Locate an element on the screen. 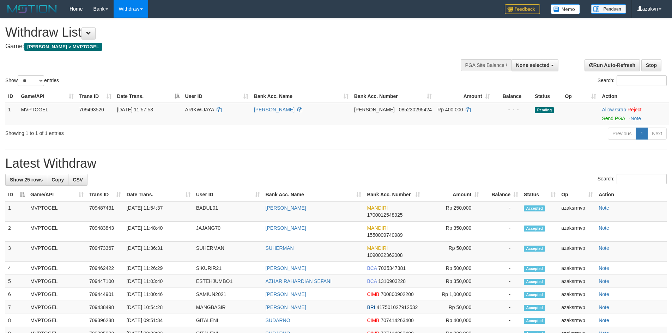 The height and width of the screenshot is (333, 672). td: ESTEHJUMBO1 is located at coordinates (228, 282).